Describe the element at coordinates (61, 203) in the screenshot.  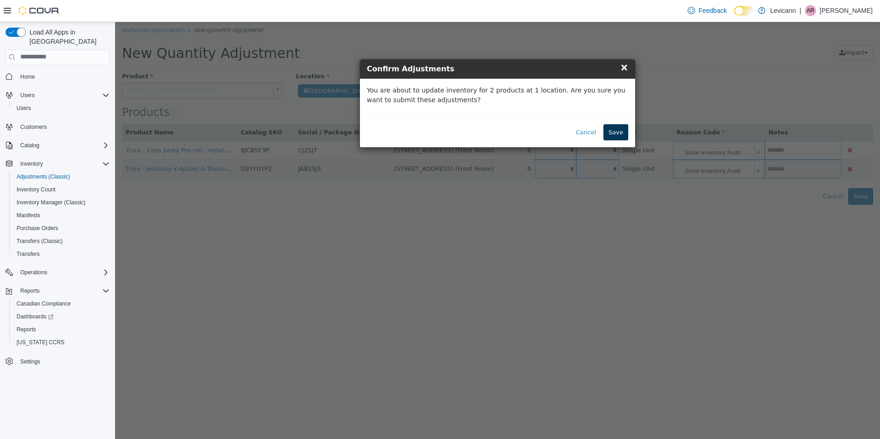
I see `button: Inventory Manager (Classic)` at that location.